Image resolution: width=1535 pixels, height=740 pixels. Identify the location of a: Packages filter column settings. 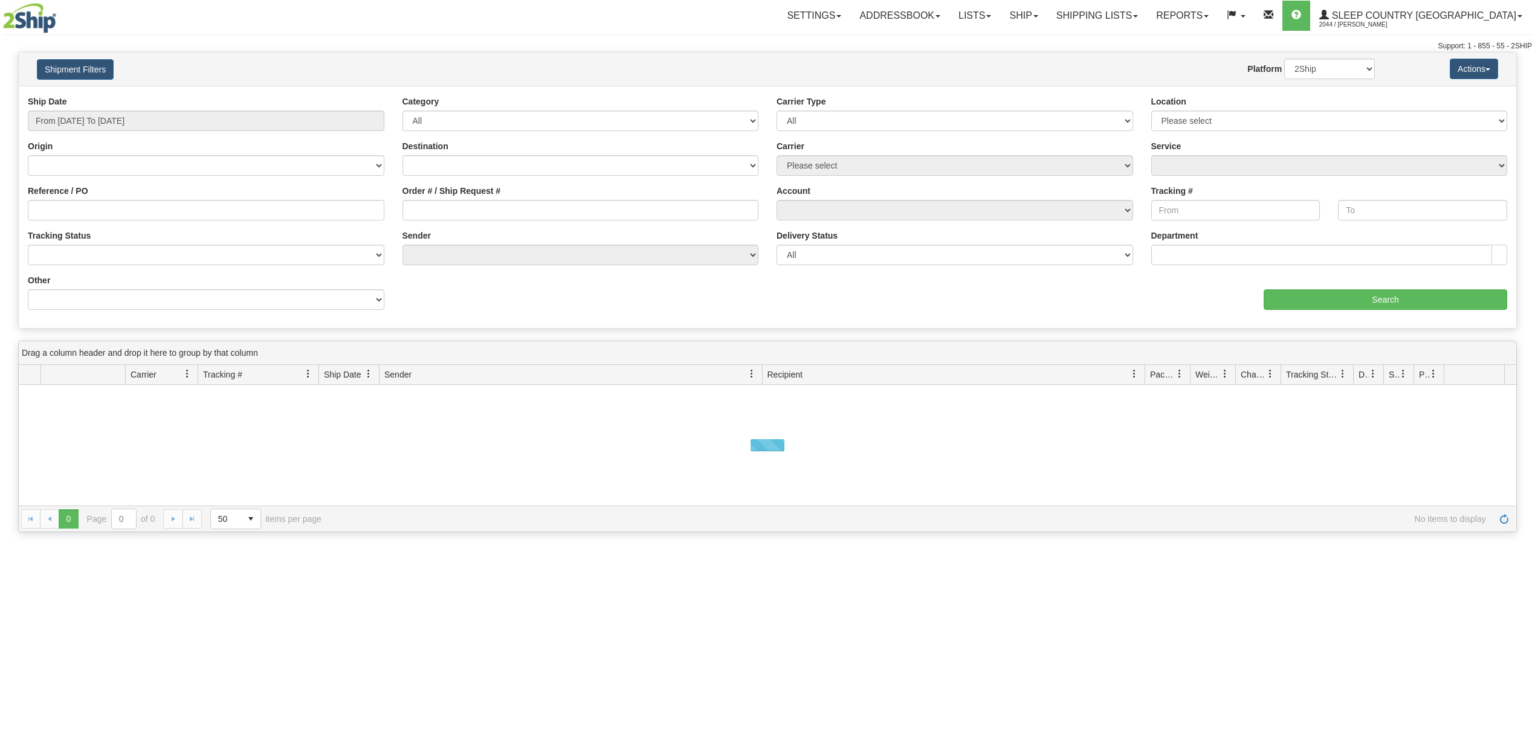
(1180, 374).